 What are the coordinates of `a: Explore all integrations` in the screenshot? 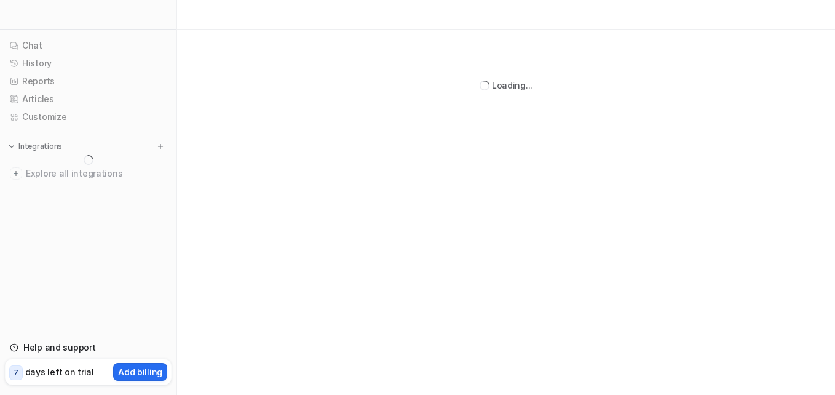 It's located at (88, 173).